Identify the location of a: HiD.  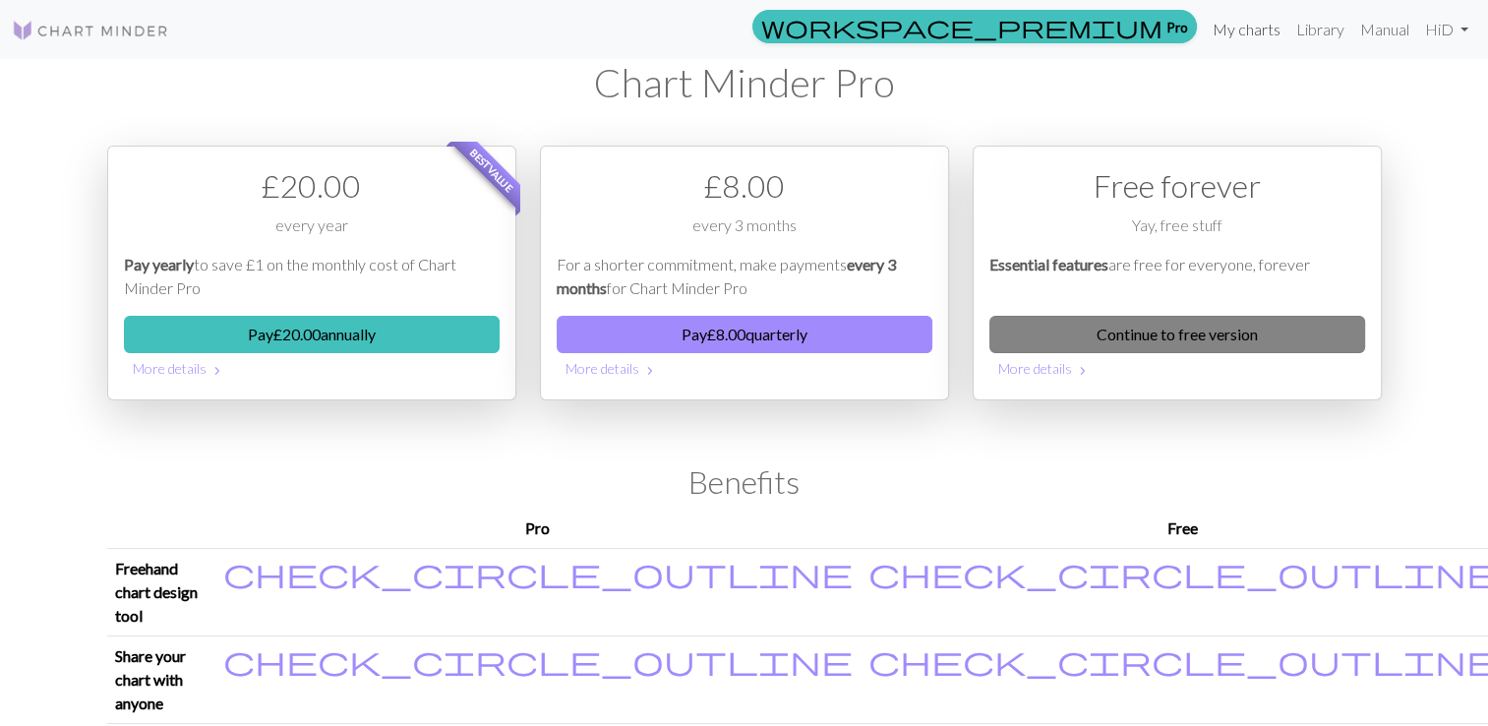
(1447, 30).